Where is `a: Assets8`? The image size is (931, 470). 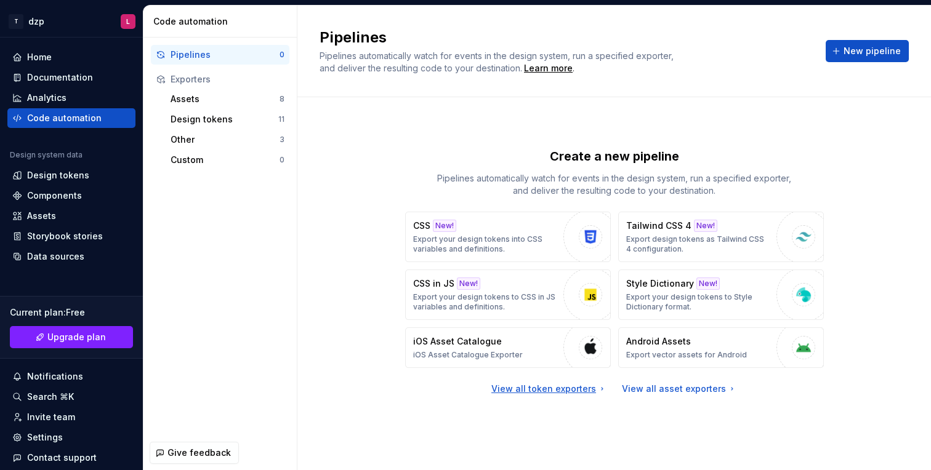 a: Assets8 is located at coordinates (227, 99).